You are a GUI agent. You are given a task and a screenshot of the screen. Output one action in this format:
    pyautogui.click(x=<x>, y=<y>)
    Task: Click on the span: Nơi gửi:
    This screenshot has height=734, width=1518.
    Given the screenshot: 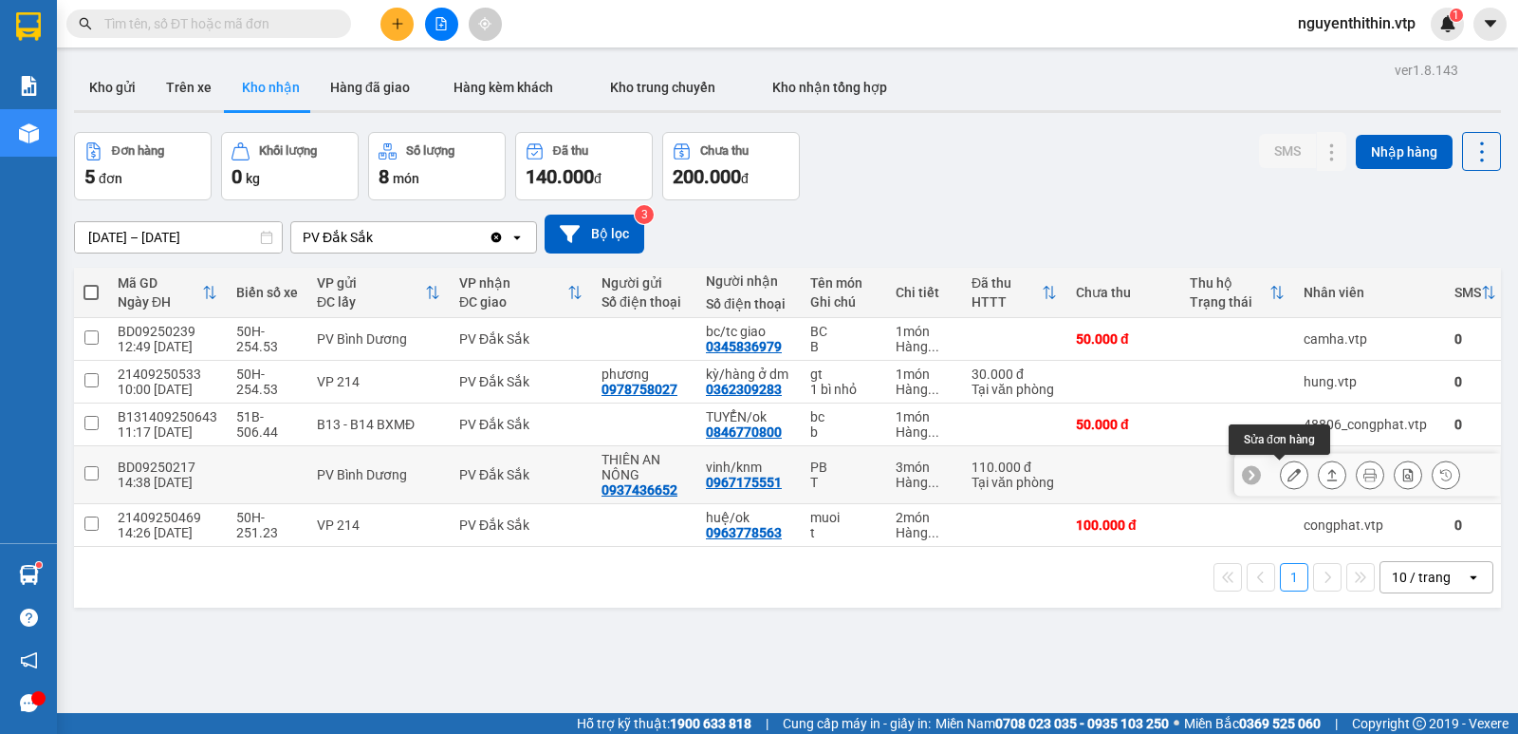 What is the action you would take?
    pyautogui.click(x=28, y=145)
    